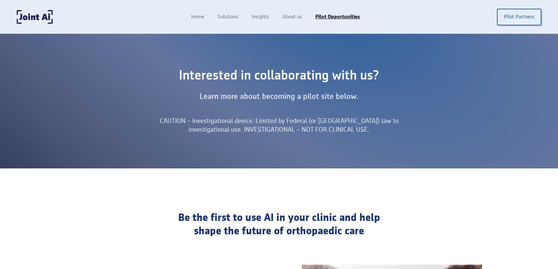  What do you see at coordinates (35, 17) in the screenshot?
I see `a: home` at bounding box center [35, 17].